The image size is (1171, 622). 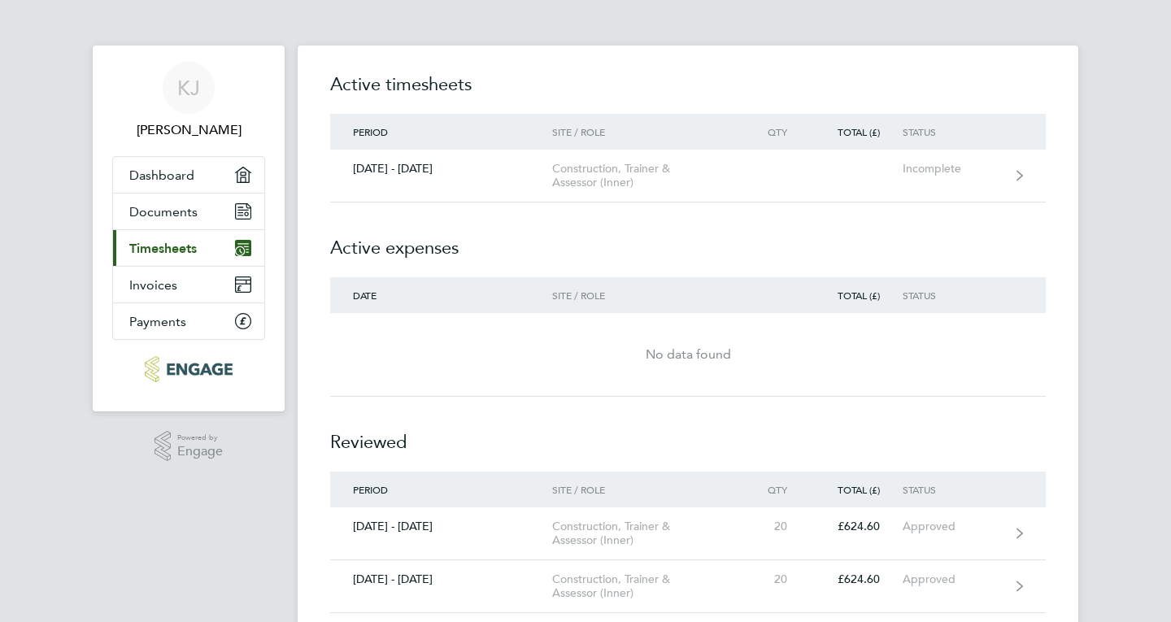 What do you see at coordinates (189, 211) in the screenshot?
I see `a: Documents` at bounding box center [189, 211].